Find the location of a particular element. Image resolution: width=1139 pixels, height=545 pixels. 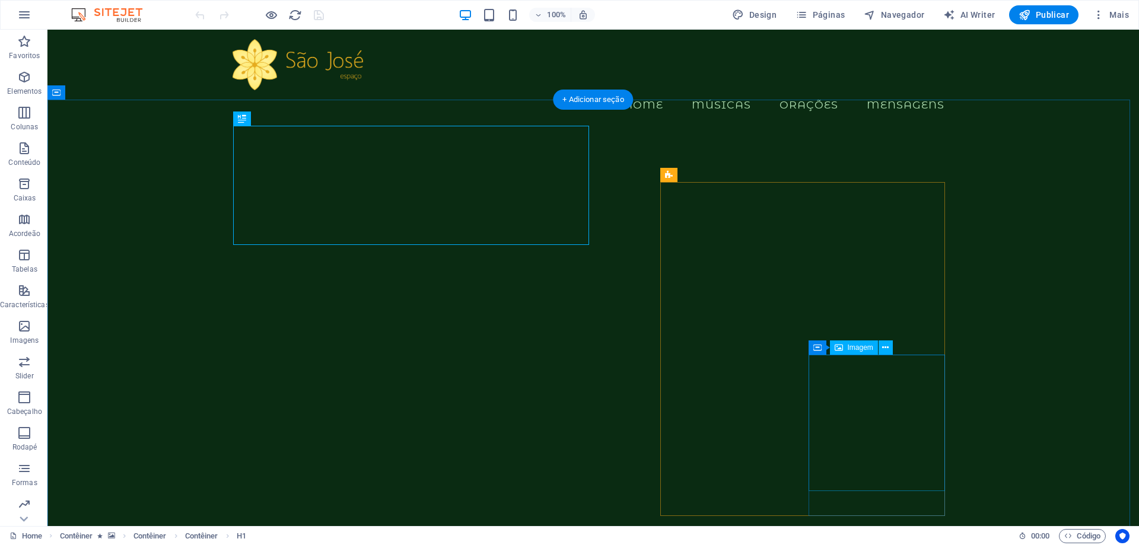

button: Usercentrics is located at coordinates (1123, 536).